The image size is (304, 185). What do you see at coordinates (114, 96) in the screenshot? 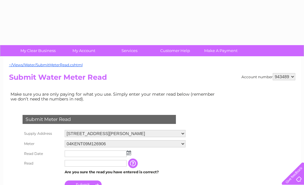
I see `td: Make sure you are only paying for what you use. Simply enter your meter read below (remember we d...` at bounding box center [114, 96].